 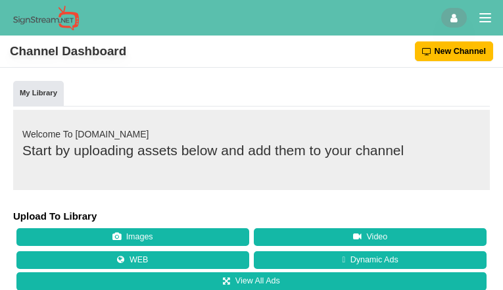 What do you see at coordinates (133, 237) in the screenshot?
I see `button: Images` at bounding box center [133, 237].